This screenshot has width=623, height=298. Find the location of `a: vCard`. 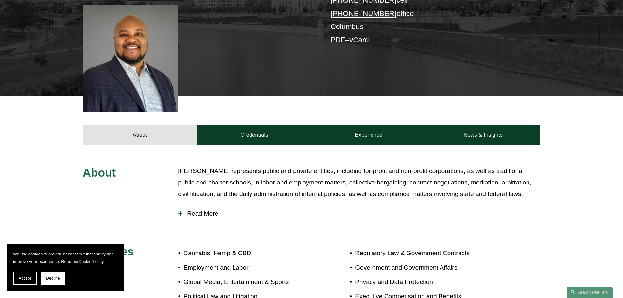

a: vCard is located at coordinates (359, 40).